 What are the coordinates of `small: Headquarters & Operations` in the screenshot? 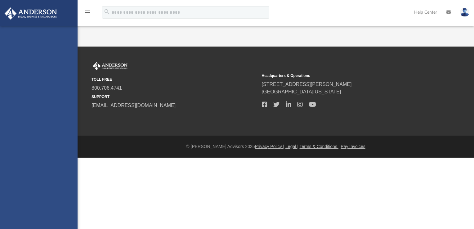 It's located at (345, 76).